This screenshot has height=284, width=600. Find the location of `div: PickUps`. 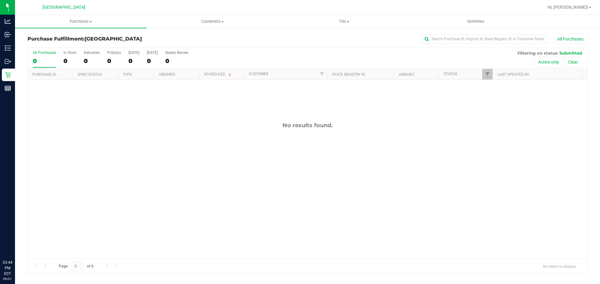

div: PickUps is located at coordinates (114, 53).